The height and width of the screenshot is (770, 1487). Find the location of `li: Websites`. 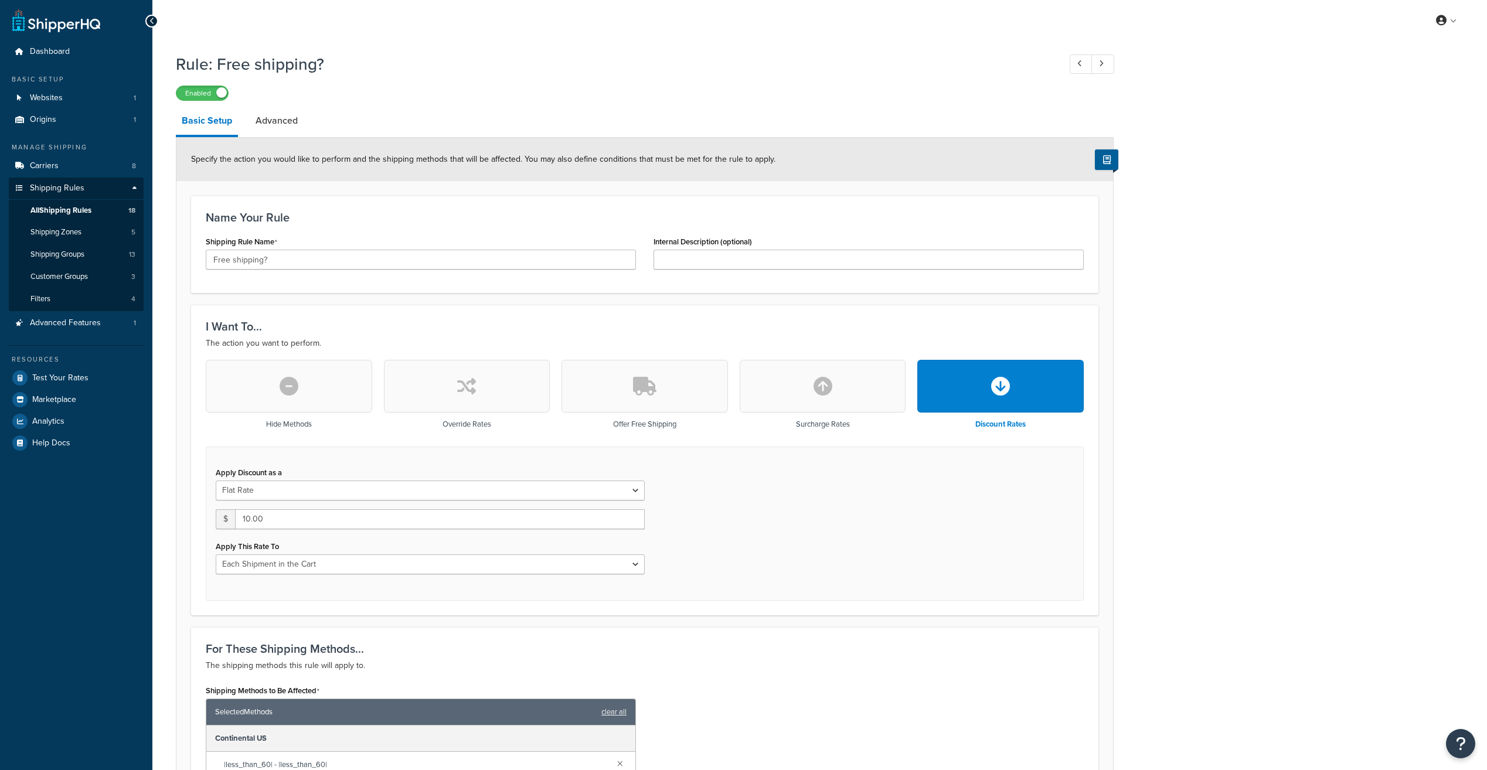

li: Websites is located at coordinates (76, 98).